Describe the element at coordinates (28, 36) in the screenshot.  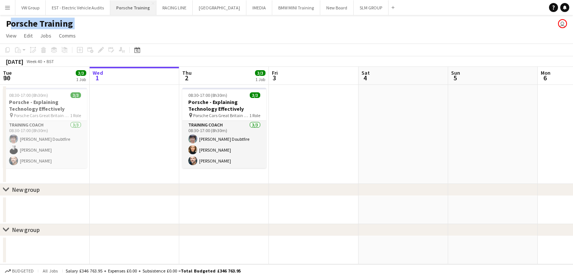
I see `span: Edit` at that location.